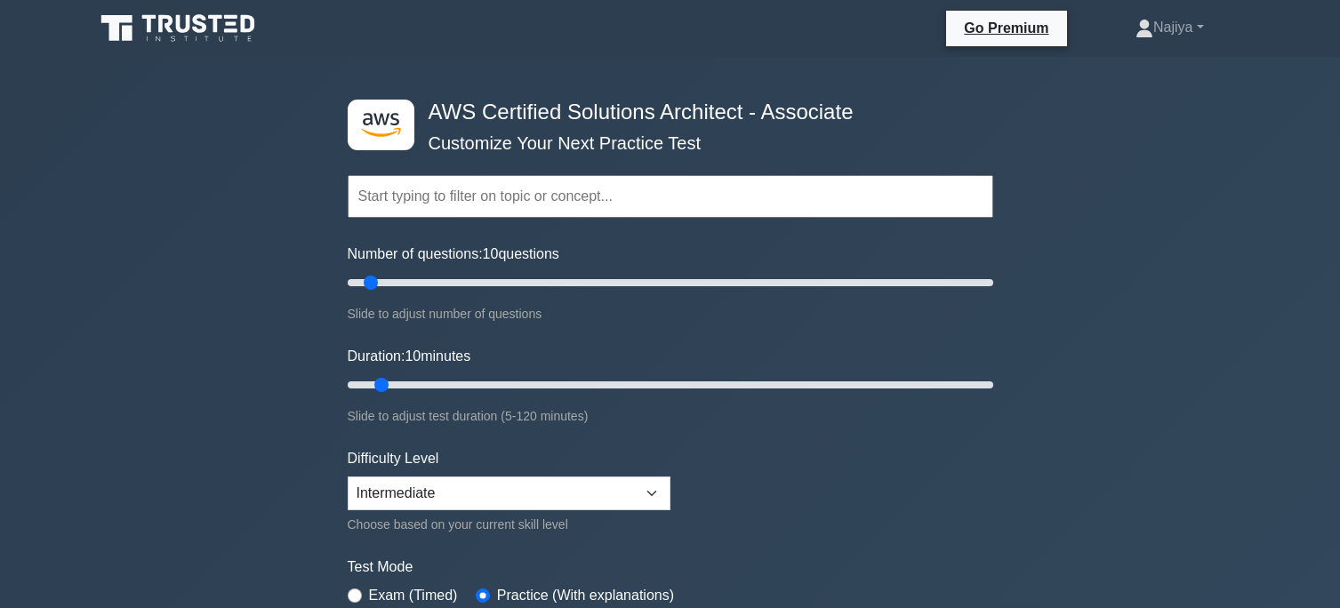  What do you see at coordinates (585, 596) in the screenshot?
I see `label: Practice (With explanations)` at bounding box center [585, 596].